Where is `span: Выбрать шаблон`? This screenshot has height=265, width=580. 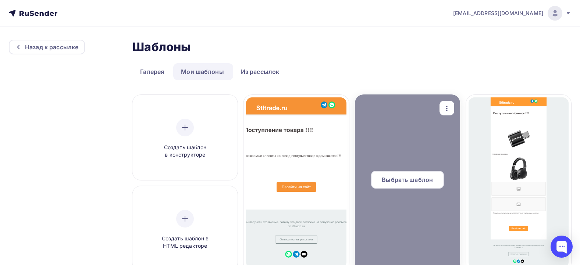 span: Выбрать шаблон is located at coordinates (407, 180).